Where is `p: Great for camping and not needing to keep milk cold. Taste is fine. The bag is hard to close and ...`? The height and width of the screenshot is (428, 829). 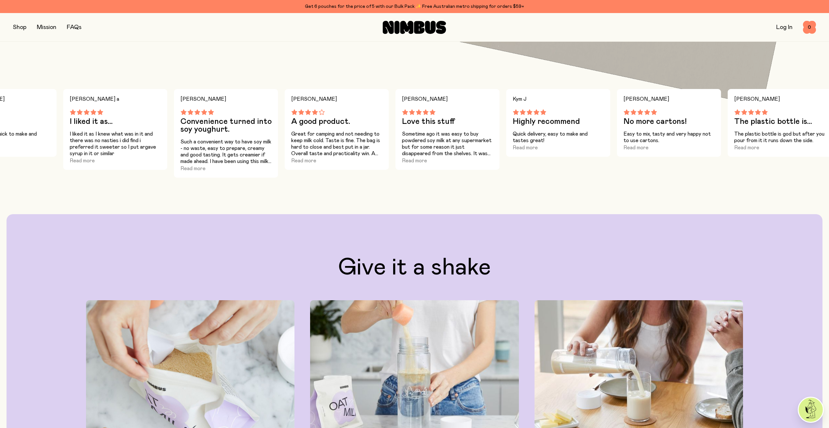
p: Great for camping and not needing to keep milk cold. Taste is fine. The bag is hard to close and ... is located at coordinates (337, 144).